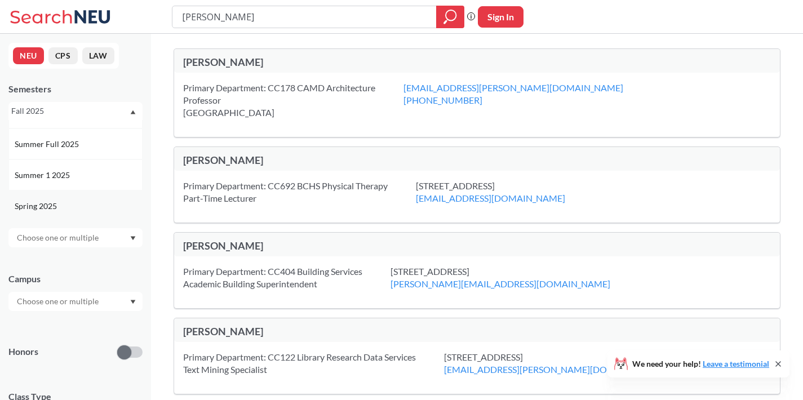  What do you see at coordinates (313, 364) in the screenshot?
I see `div: Primary Department: CC122 Library Research Data Services Text Mining Specialist` at bounding box center [313, 364].